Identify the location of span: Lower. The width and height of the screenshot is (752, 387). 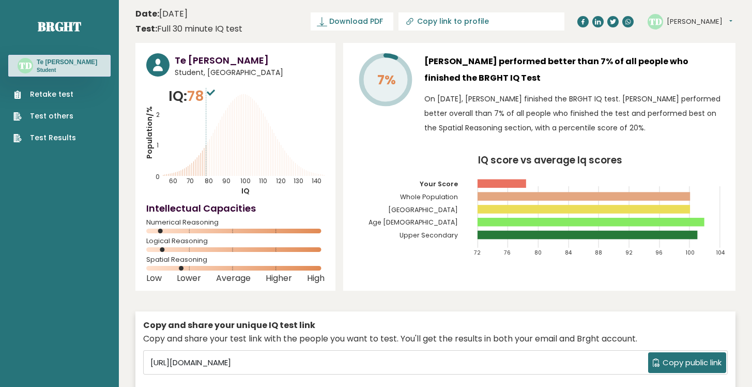
(189, 278).